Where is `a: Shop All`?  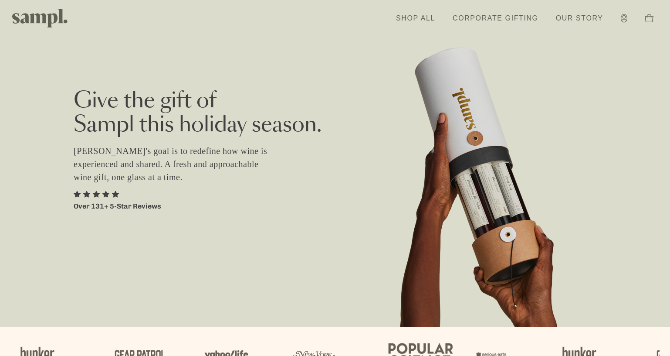
a: Shop All is located at coordinates (416, 18).